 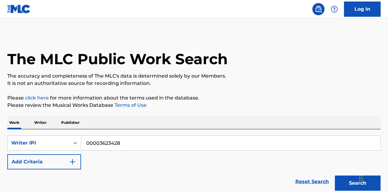 I want to click on p: It is not an authoritative source for recording information., so click(x=194, y=83).